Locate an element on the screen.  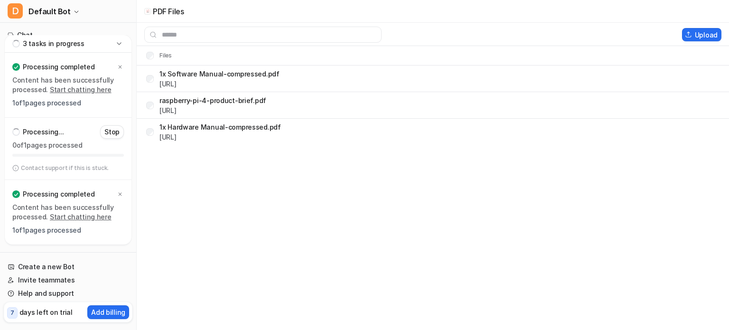
p: raspberry-pi-4-product-brief.pdf is located at coordinates (213, 100).